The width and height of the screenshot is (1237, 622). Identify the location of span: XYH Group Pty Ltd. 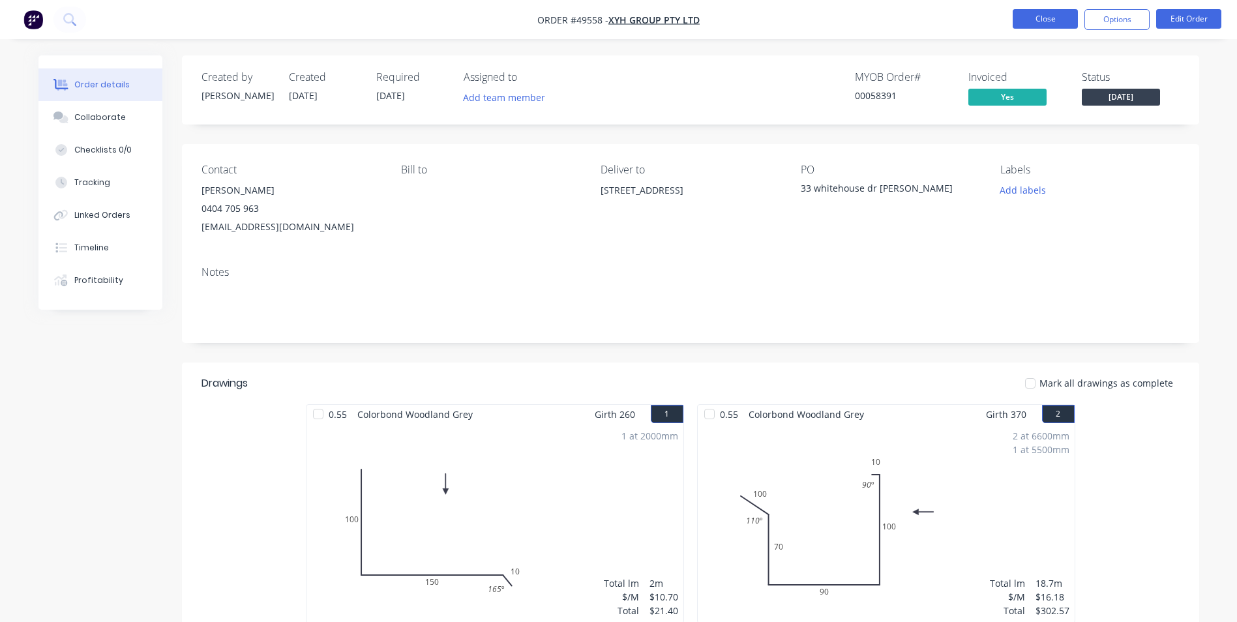
(654, 20).